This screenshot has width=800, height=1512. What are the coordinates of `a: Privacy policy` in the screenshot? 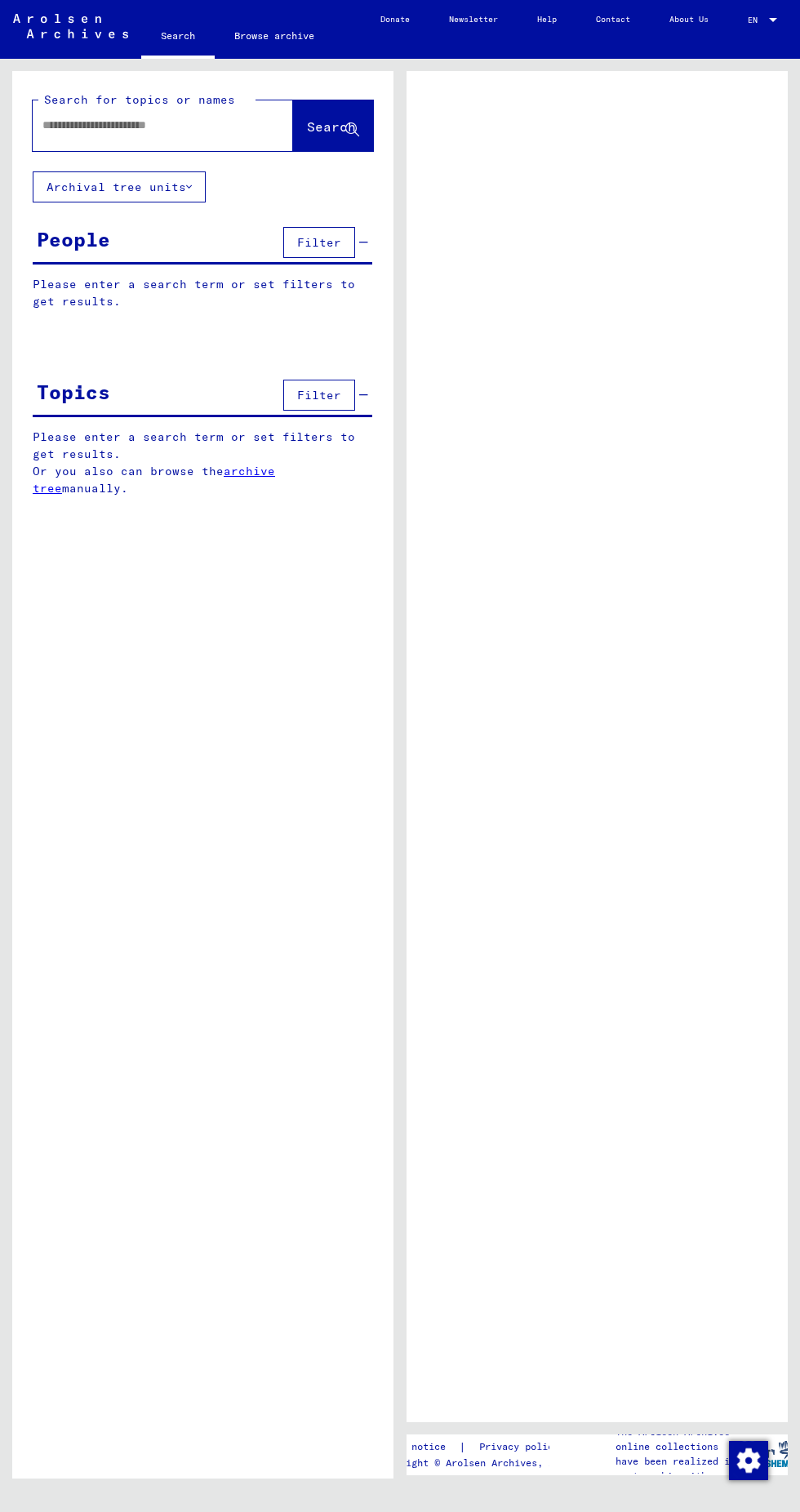 It's located at (522, 1447).